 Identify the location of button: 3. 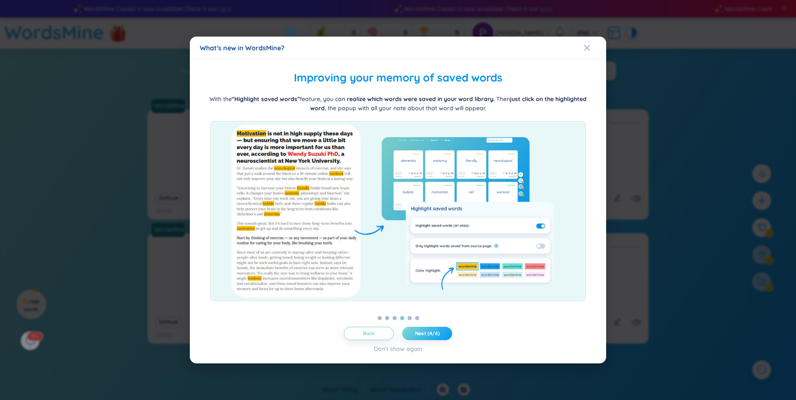
(395, 318).